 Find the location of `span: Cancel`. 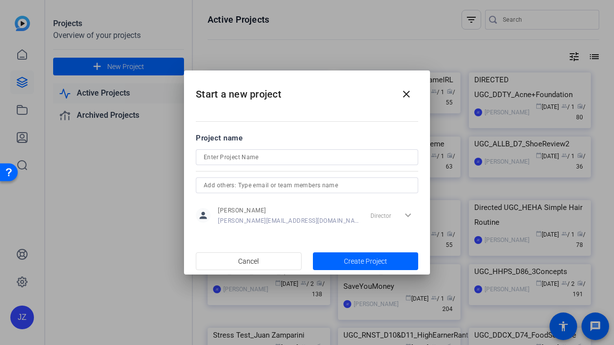

span: Cancel is located at coordinates (249, 261).